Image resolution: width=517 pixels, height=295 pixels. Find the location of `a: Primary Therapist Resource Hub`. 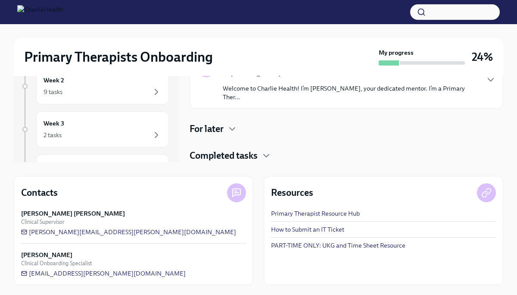

a: Primary Therapist Resource Hub is located at coordinates (315, 213).